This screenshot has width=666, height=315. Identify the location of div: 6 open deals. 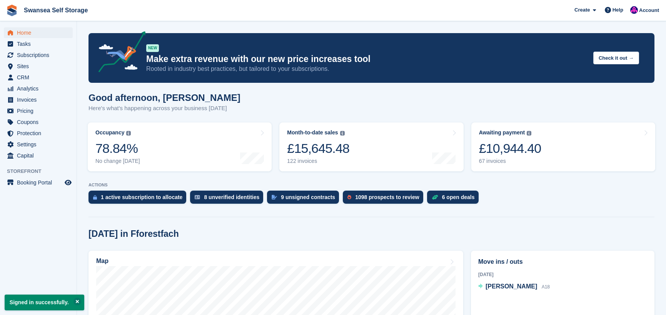
(458, 197).